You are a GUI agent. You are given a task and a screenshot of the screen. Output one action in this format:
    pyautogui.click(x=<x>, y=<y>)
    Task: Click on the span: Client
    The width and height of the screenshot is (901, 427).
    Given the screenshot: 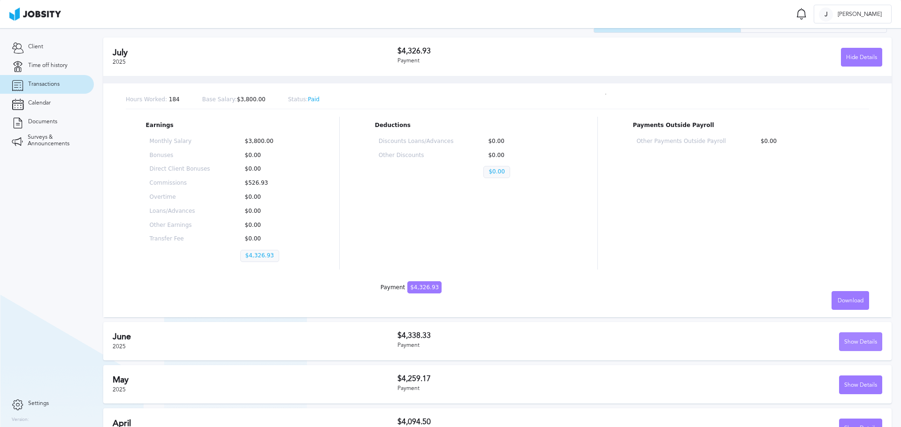 What is the action you would take?
    pyautogui.click(x=36, y=47)
    